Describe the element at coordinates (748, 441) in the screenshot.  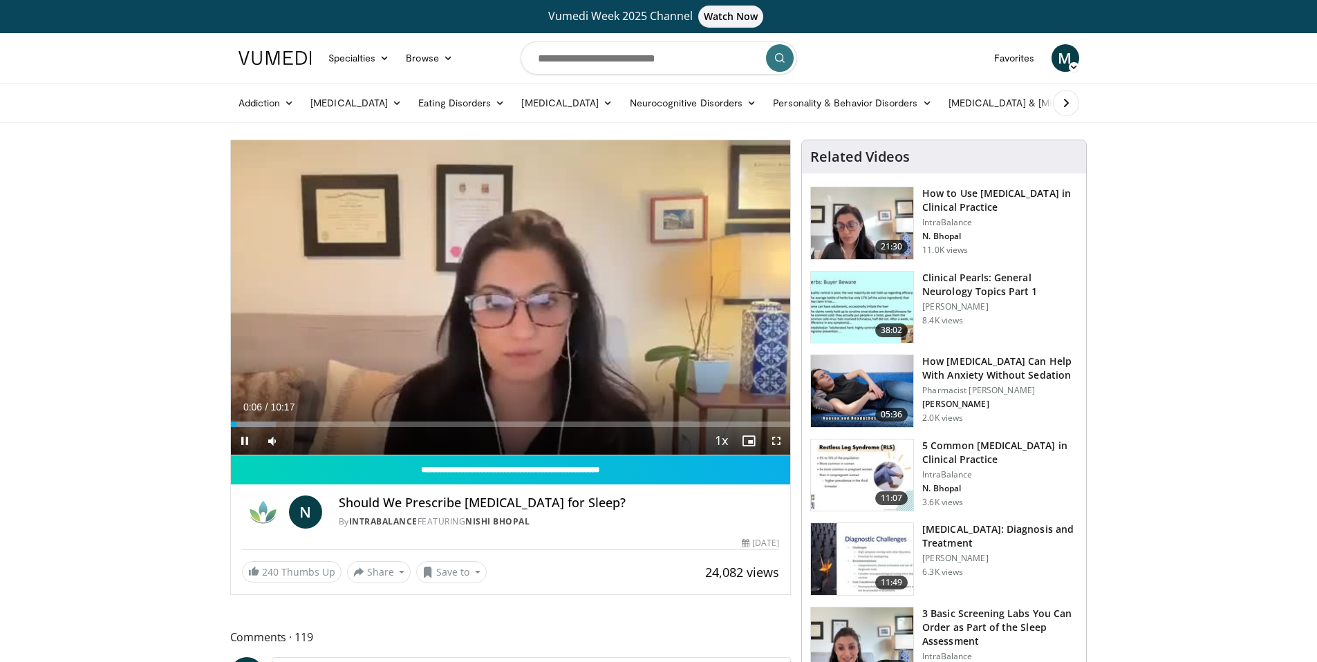
I see `button: Enable picture-in-picture mode` at that location.